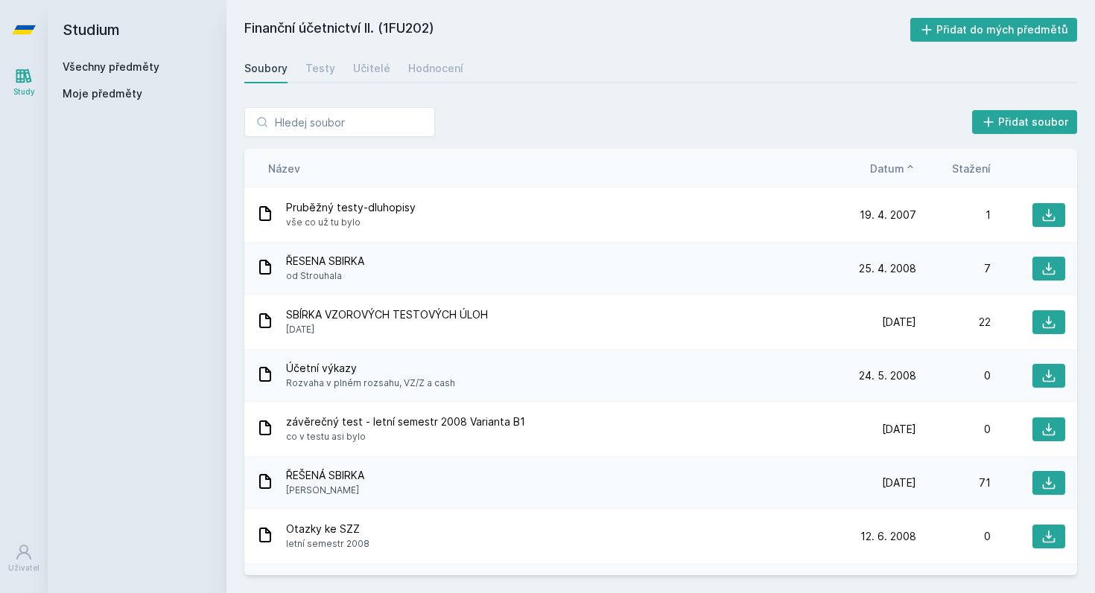 This screenshot has width=1095, height=593. Describe the element at coordinates (436, 69) in the screenshot. I see `div: Hodnocení` at that location.